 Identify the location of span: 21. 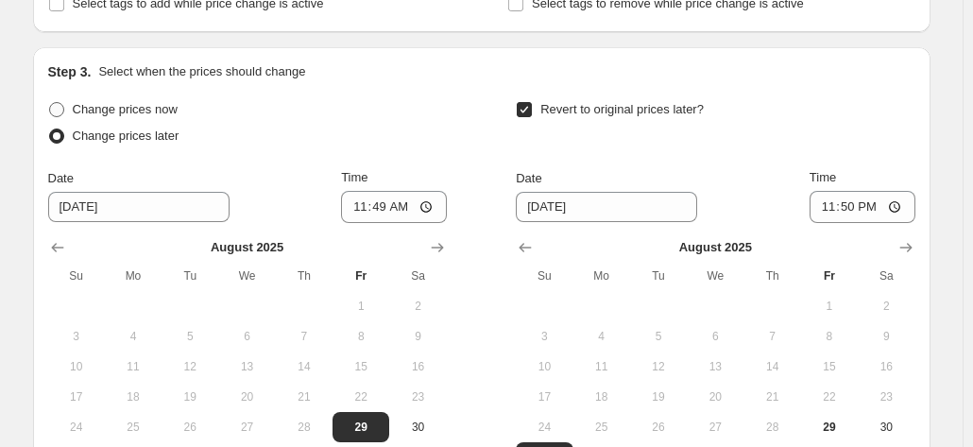
(304, 397).